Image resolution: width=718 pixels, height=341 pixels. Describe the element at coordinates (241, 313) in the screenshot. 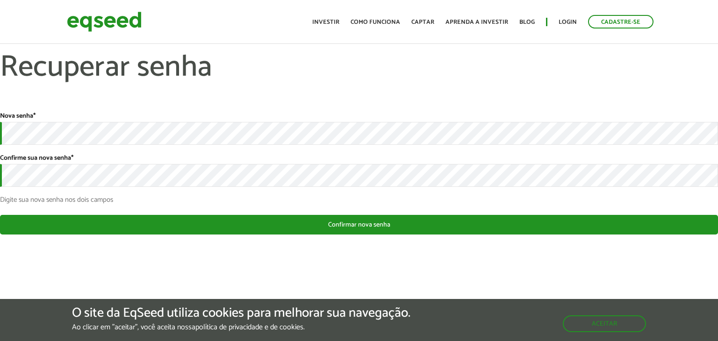

I see `h5: O site da EqSeed utiliza cookies para melhorar sua navegação.` at that location.